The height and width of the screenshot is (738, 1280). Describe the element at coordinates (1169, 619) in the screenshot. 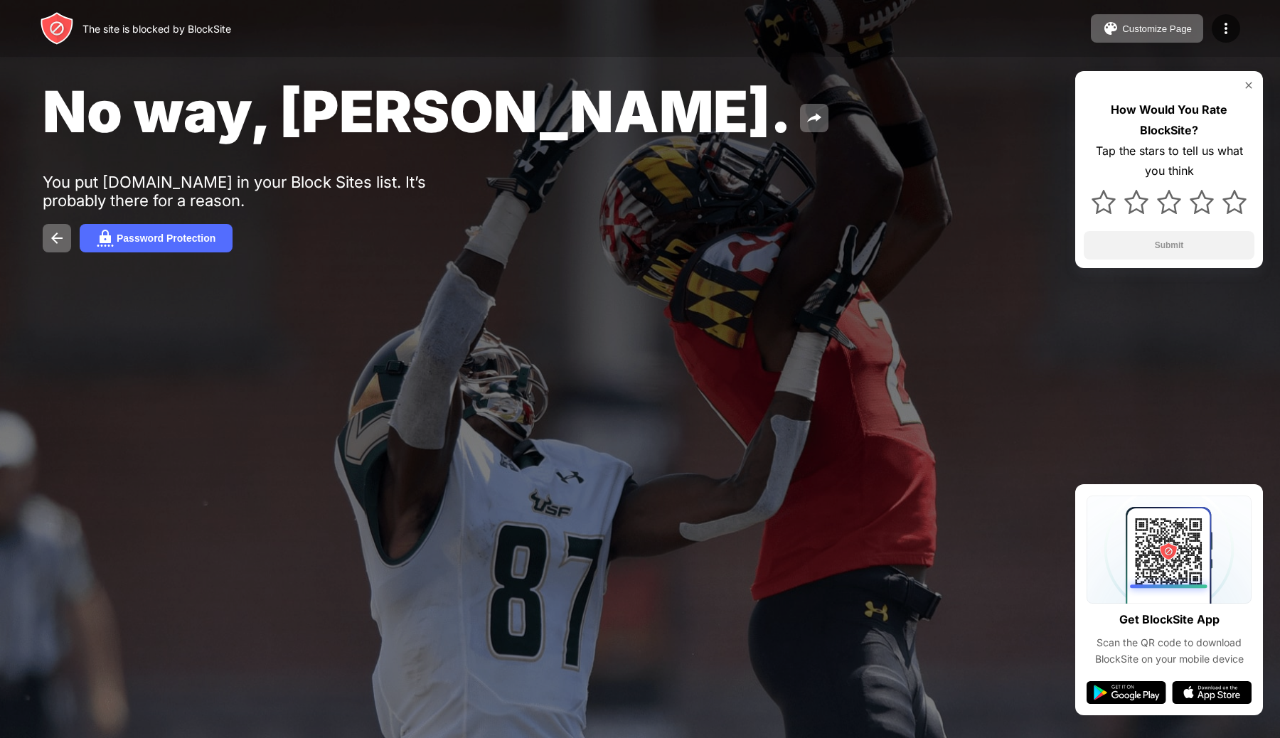

I see `div: Get BlockSite App` at that location.